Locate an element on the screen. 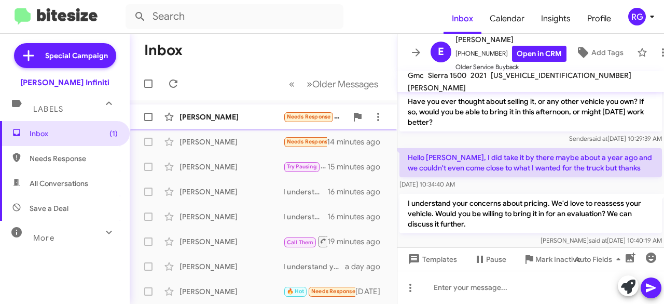 The image size is (664, 304). p: I understand your concerns about pricing. We'd love to reassess your vehicle. Would you be willin... is located at coordinates (531, 213).